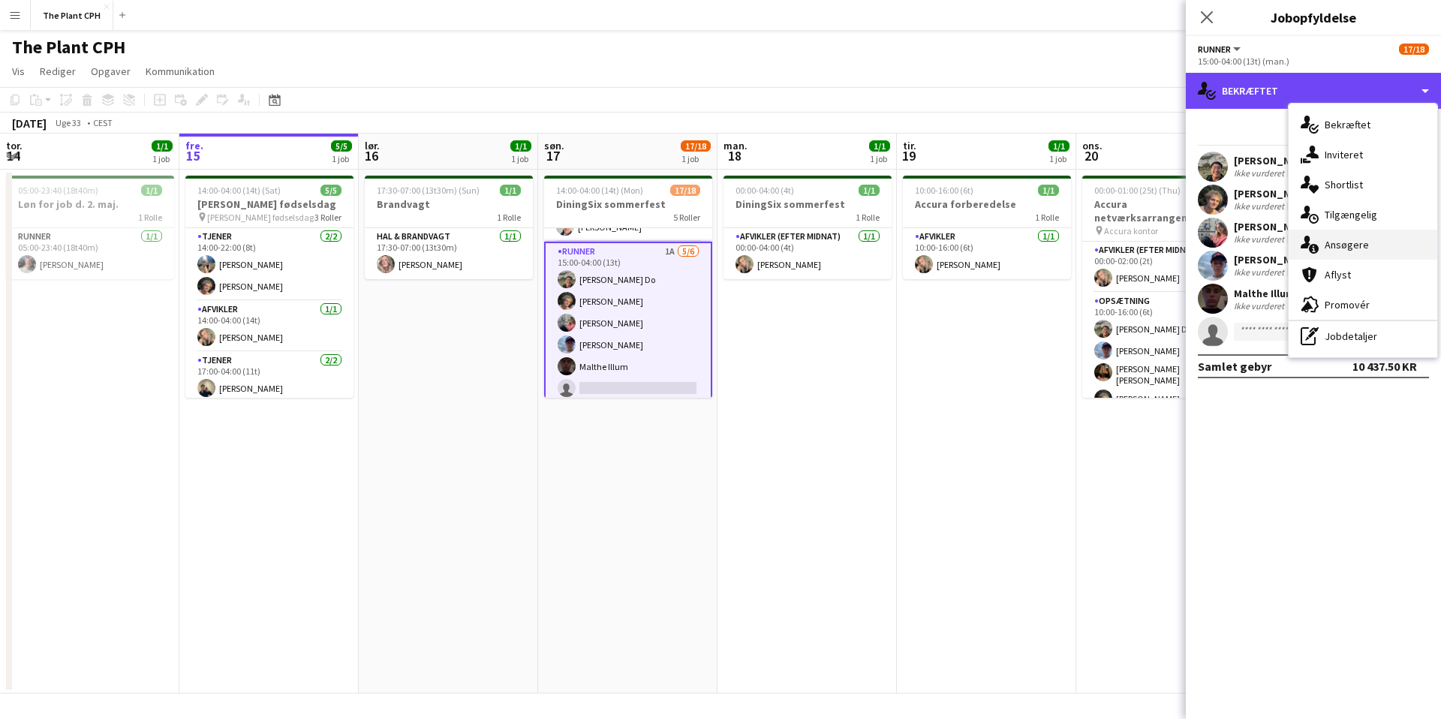 This screenshot has height=719, width=1441. Describe the element at coordinates (180, 71) in the screenshot. I see `span: Kommunikation` at that location.